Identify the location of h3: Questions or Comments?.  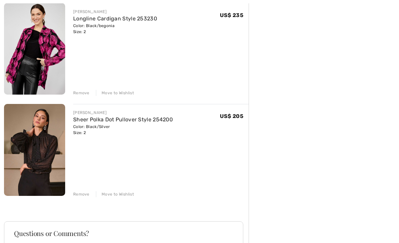
(124, 233).